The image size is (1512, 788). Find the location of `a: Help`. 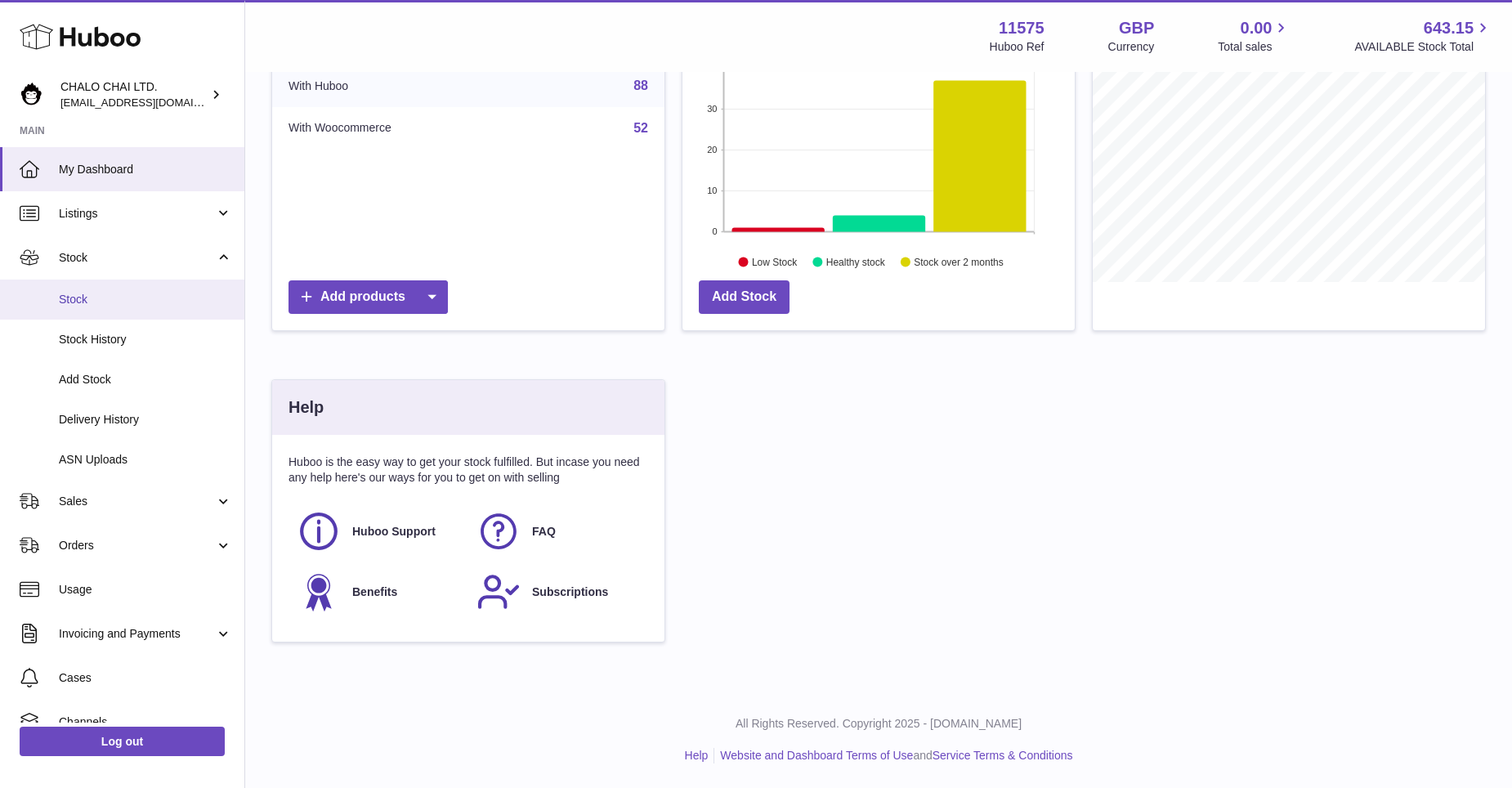

a: Help is located at coordinates (697, 755).